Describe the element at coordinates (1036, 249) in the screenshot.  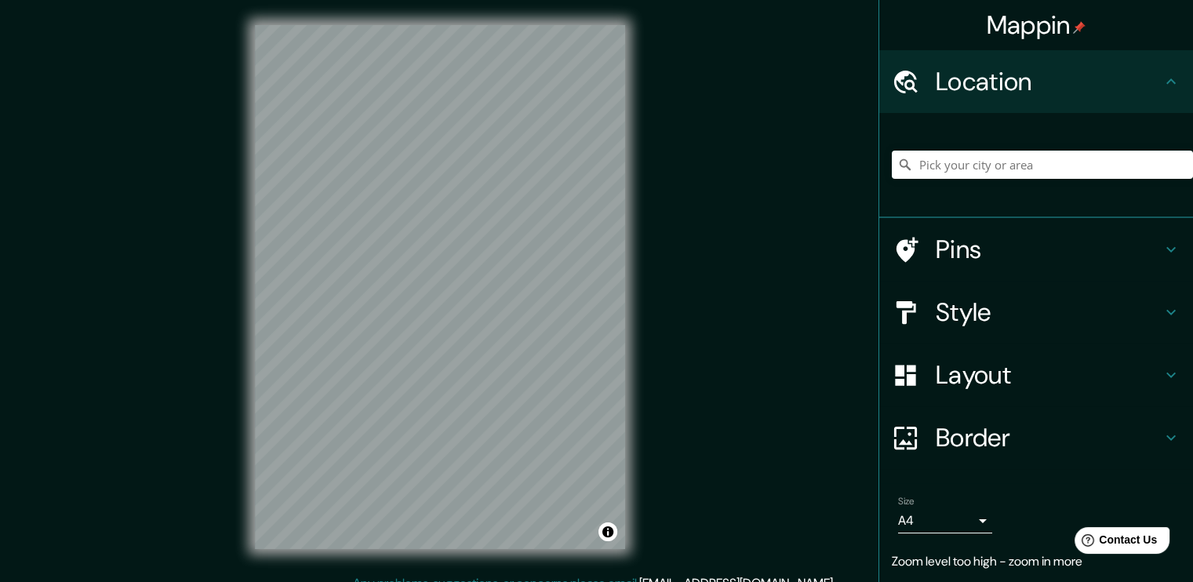
I see `div: Pins` at that location.